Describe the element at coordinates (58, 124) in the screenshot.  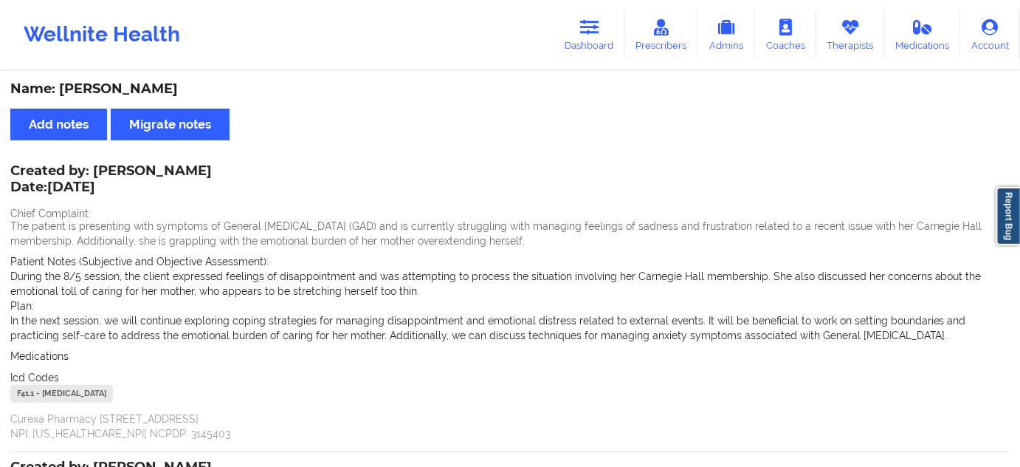
I see `button: Add notes` at that location.